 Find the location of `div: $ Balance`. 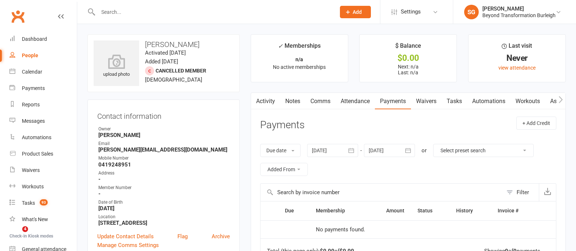

div: $ Balance is located at coordinates (408, 48).